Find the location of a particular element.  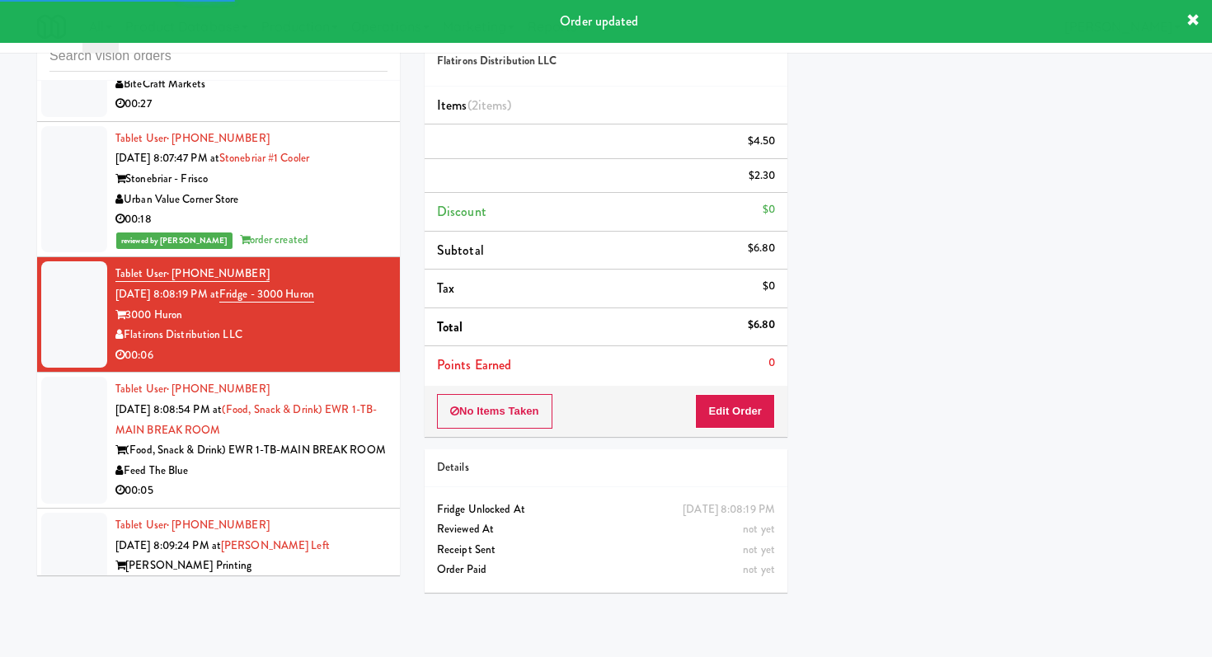

div: $2.30 is located at coordinates (762, 176).